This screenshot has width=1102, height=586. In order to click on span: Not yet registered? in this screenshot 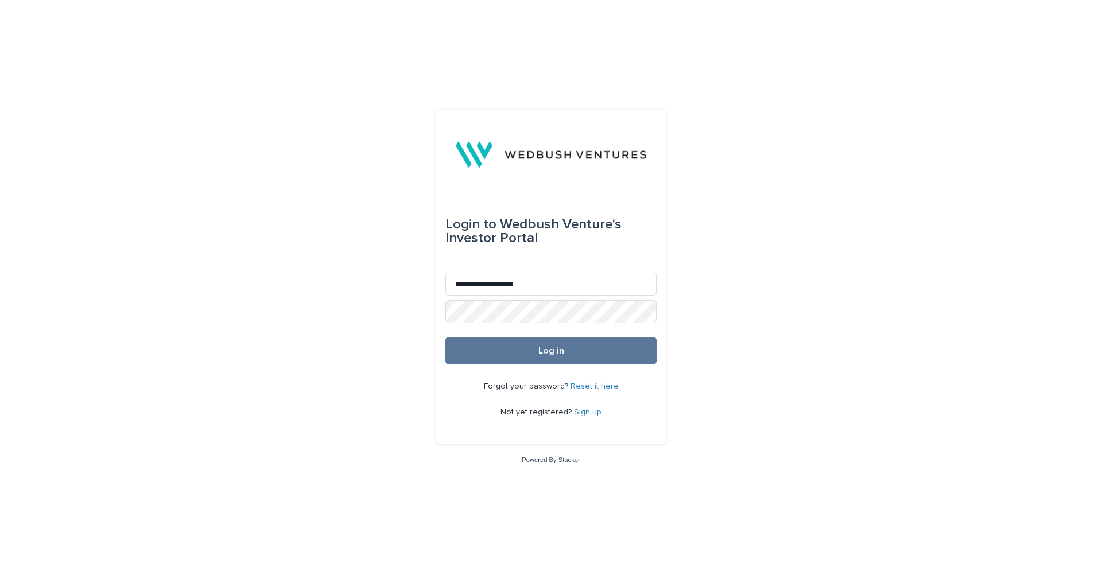, I will do `click(537, 412)`.